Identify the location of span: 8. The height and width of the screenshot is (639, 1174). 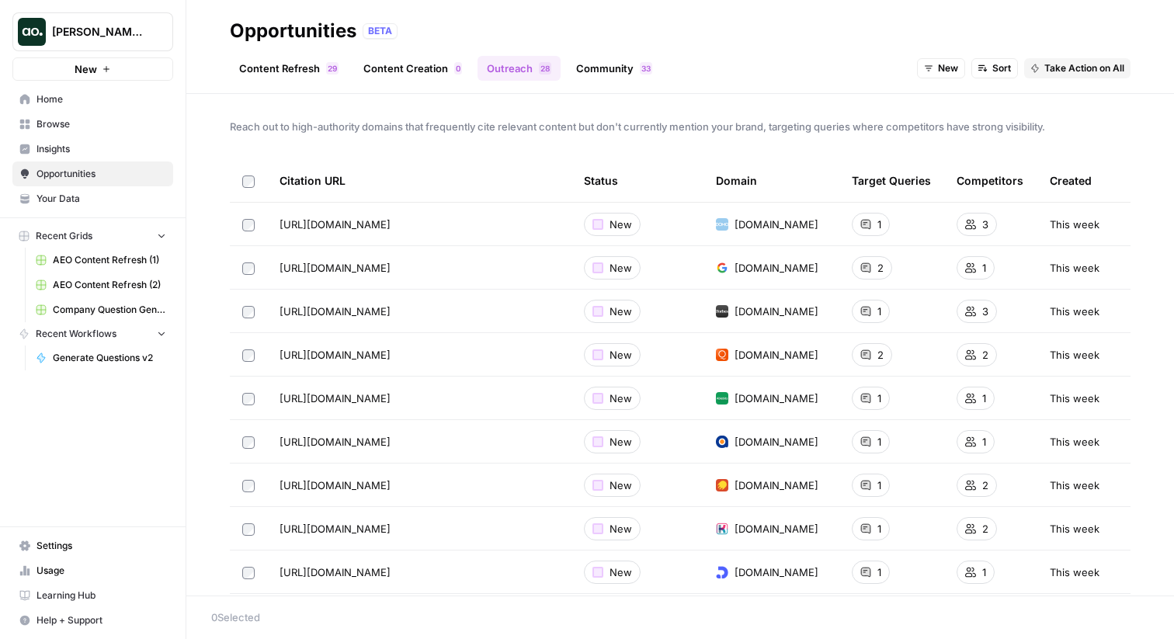
(547, 68).